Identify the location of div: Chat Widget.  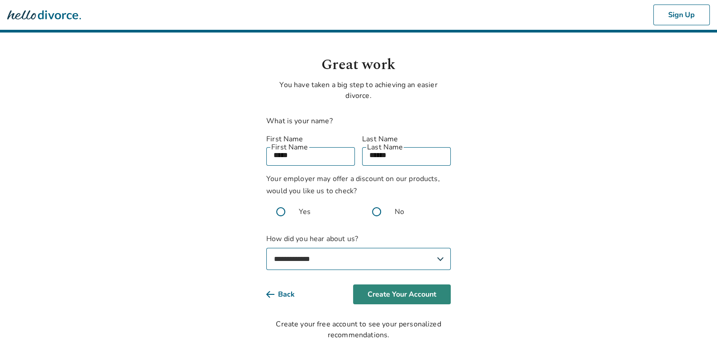
(694, 328).